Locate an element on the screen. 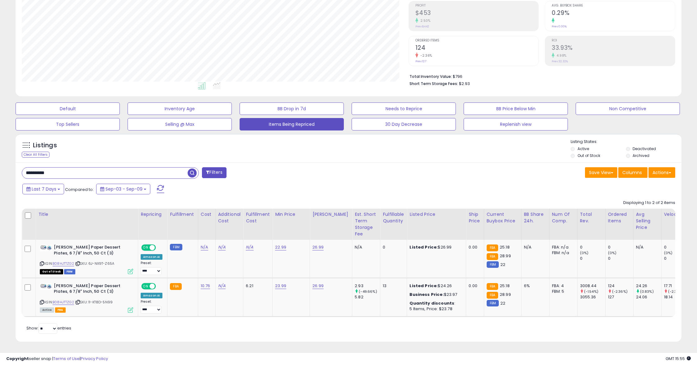  a: 22.99 is located at coordinates (281, 247).